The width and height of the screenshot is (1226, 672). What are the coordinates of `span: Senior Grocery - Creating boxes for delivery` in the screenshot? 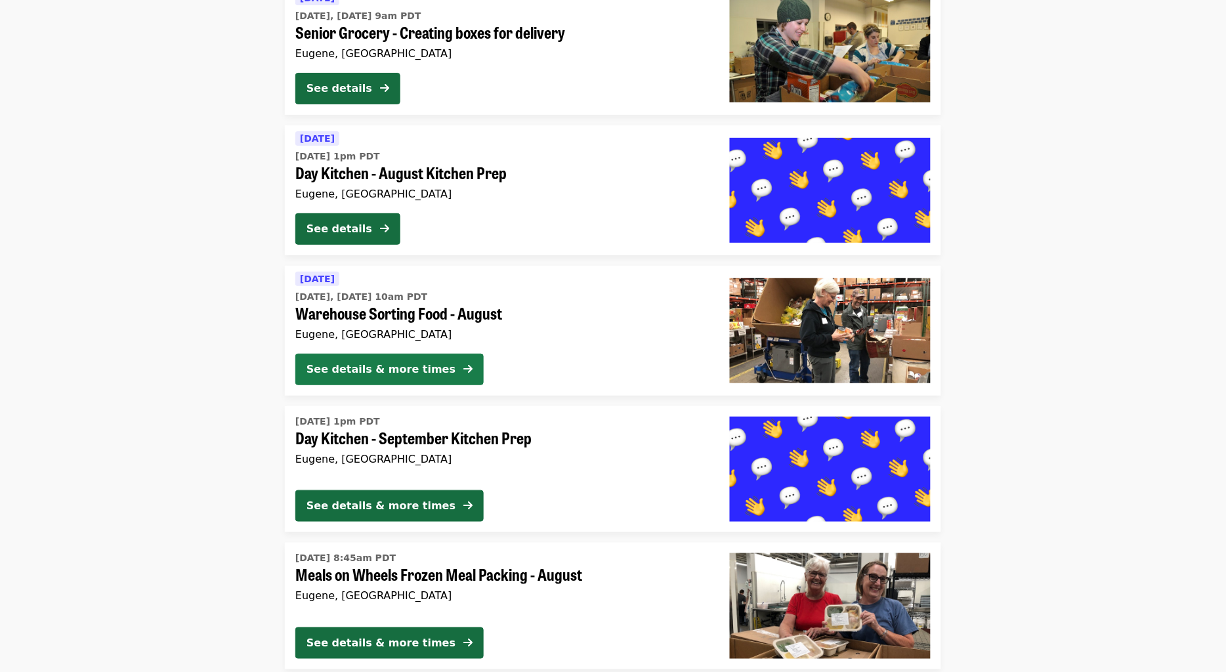 It's located at (502, 32).